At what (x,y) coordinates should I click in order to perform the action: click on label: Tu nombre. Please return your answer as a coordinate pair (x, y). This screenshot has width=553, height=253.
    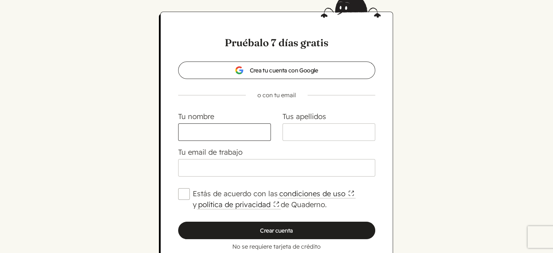
    Looking at the image, I should click on (196, 116).